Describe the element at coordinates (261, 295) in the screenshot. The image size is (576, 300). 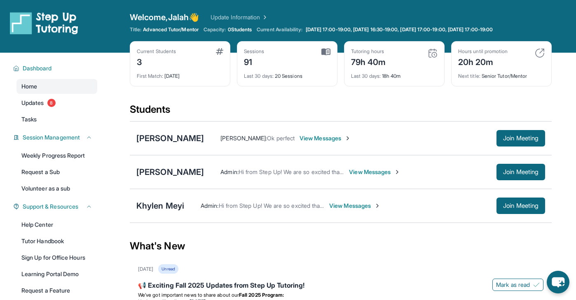
I see `strong: Fall 2025 Program:` at that location.